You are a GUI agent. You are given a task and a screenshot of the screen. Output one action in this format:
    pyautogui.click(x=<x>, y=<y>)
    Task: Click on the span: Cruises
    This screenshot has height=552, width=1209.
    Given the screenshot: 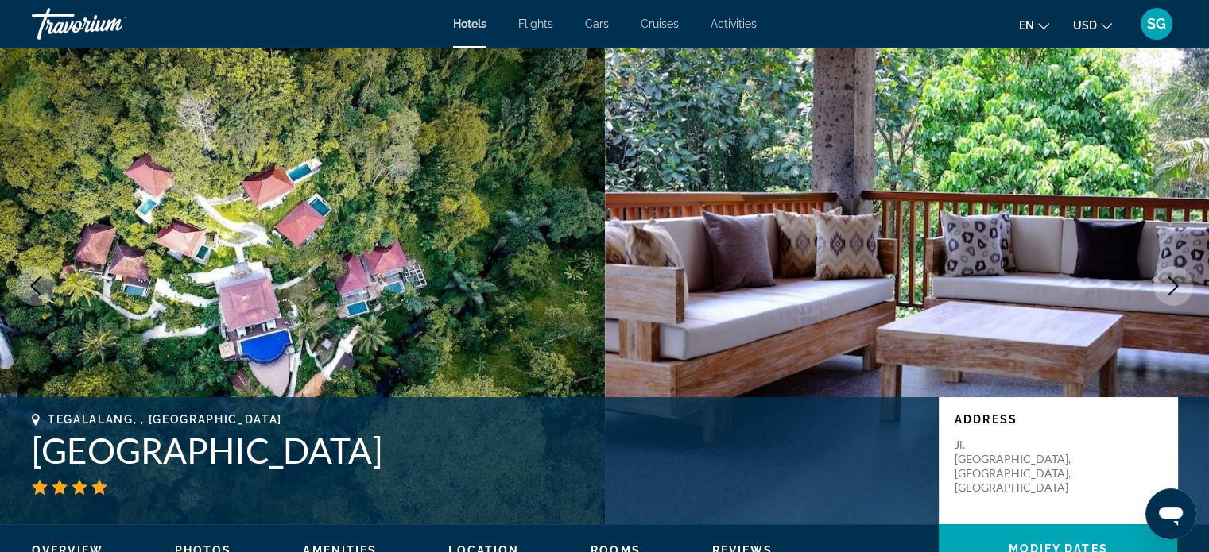 What is the action you would take?
    pyautogui.click(x=659, y=24)
    